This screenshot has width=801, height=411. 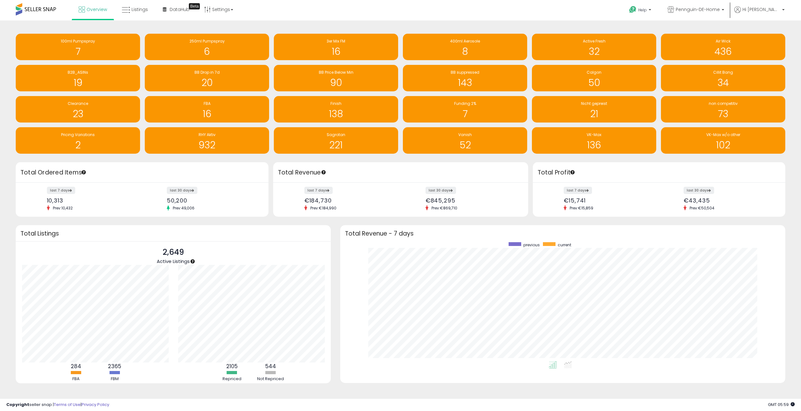 What do you see at coordinates (563, 233) in the screenshot?
I see `h3: Total Revenue - 7 days` at bounding box center [563, 233].